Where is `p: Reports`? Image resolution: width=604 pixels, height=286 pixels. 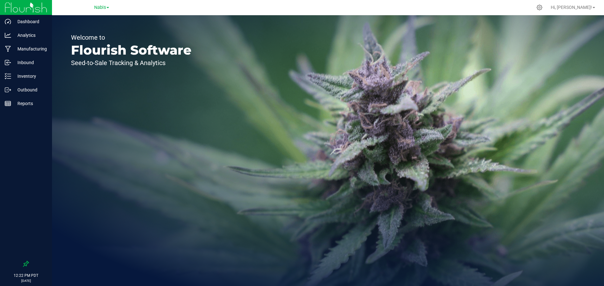 p: Reports is located at coordinates (30, 103).